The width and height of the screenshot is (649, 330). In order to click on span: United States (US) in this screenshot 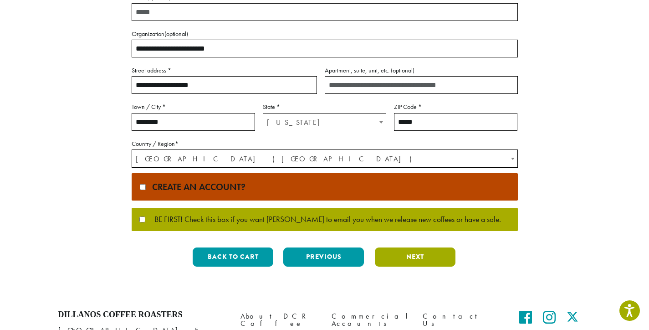, I will do `click(325, 158)`.